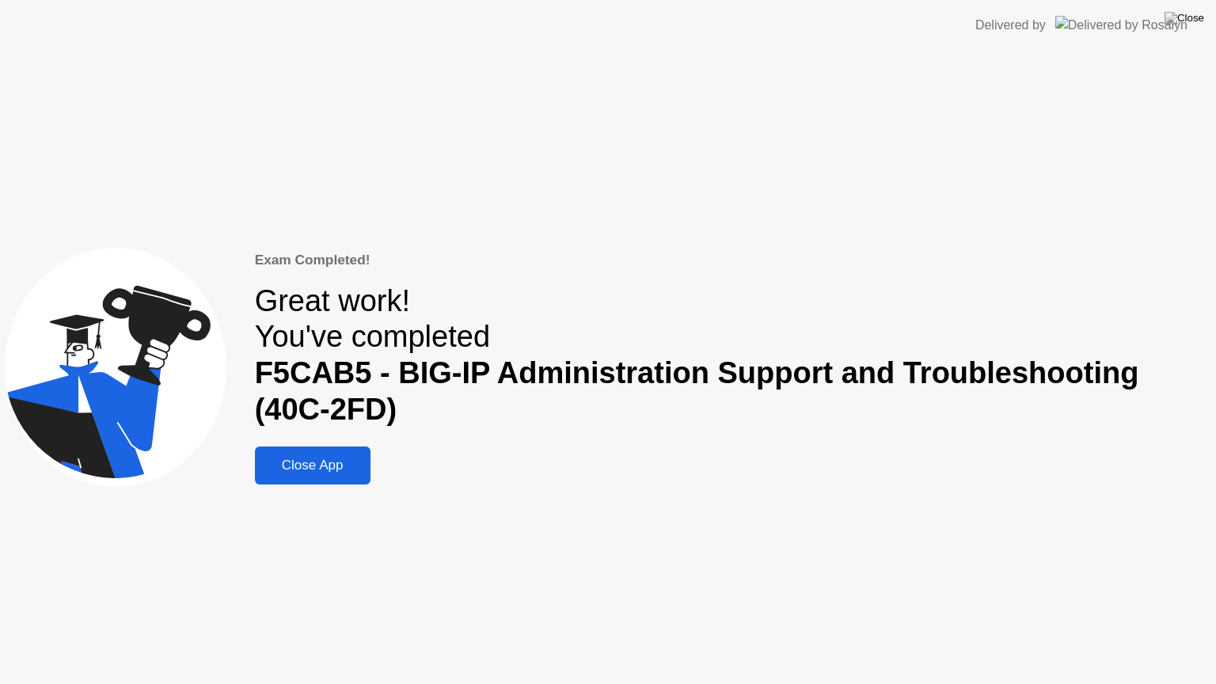 The height and width of the screenshot is (684, 1216). What do you see at coordinates (733, 355) in the screenshot?
I see `div: Great work! You've completed` at bounding box center [733, 355].